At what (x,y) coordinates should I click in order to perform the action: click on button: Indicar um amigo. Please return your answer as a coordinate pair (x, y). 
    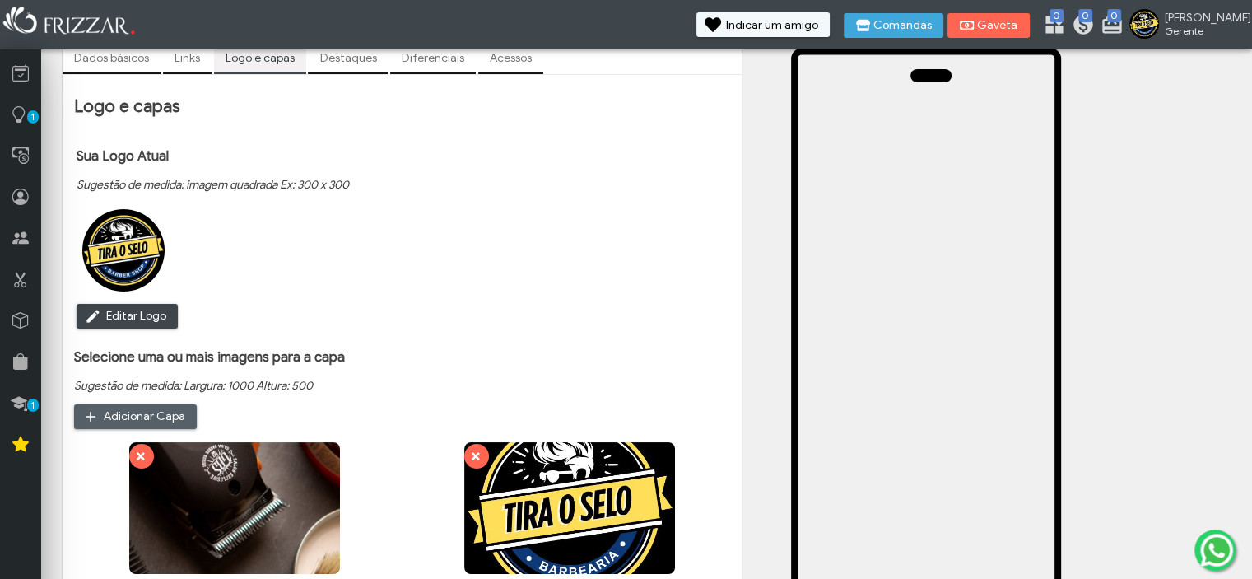
    Looking at the image, I should click on (763, 25).